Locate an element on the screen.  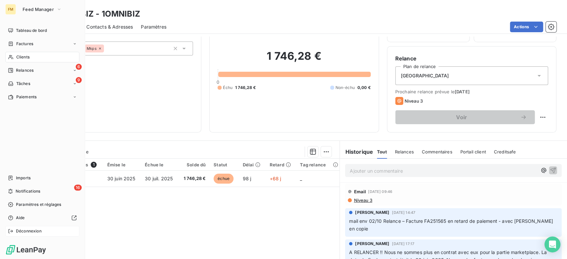
span: Portail client is located at coordinates (473, 152).